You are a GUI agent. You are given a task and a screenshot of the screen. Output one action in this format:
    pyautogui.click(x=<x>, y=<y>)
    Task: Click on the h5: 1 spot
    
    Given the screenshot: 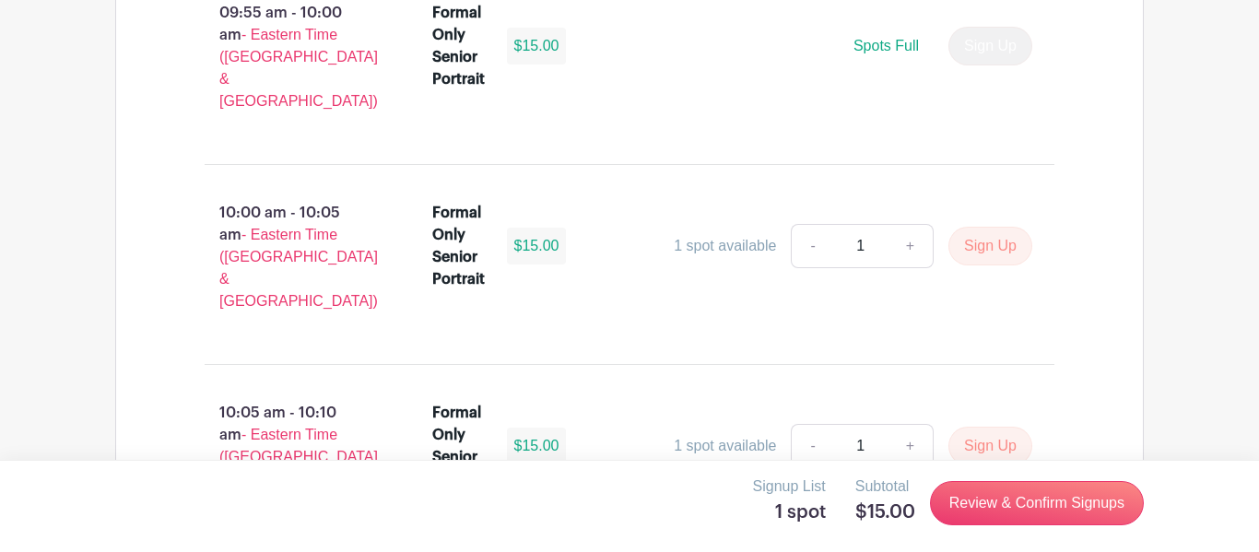 What is the action you would take?
    pyautogui.click(x=789, y=513)
    